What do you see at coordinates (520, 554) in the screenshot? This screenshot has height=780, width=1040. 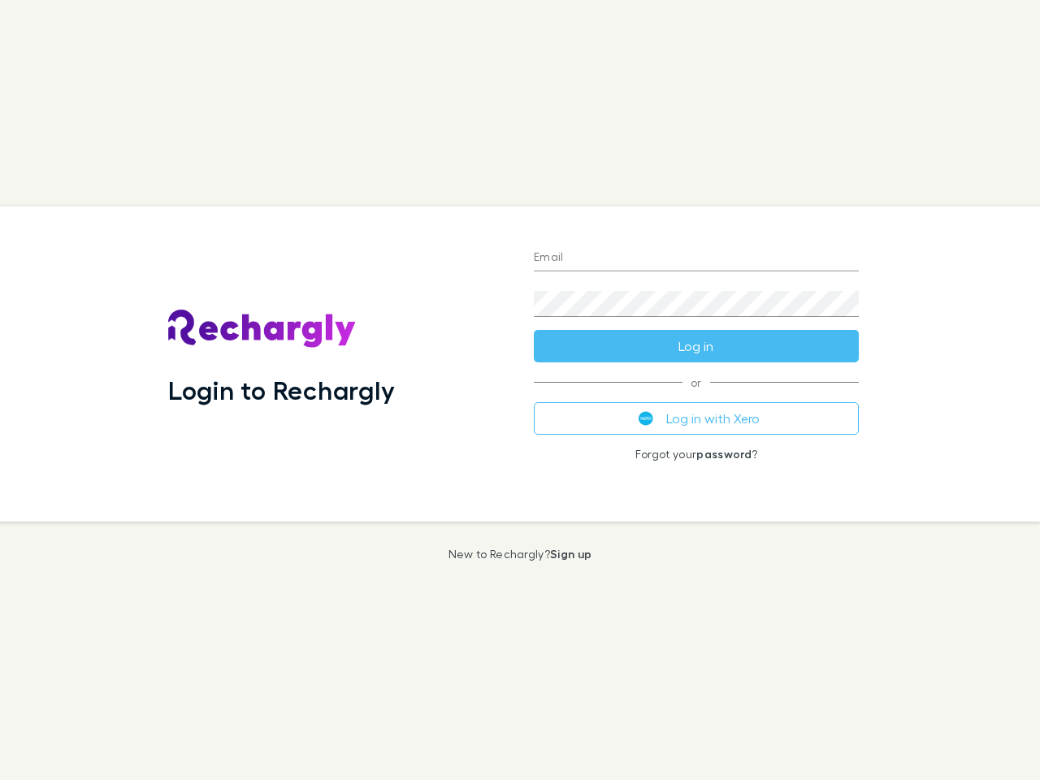 I see `p: New to Rechargly?` at bounding box center [520, 554].